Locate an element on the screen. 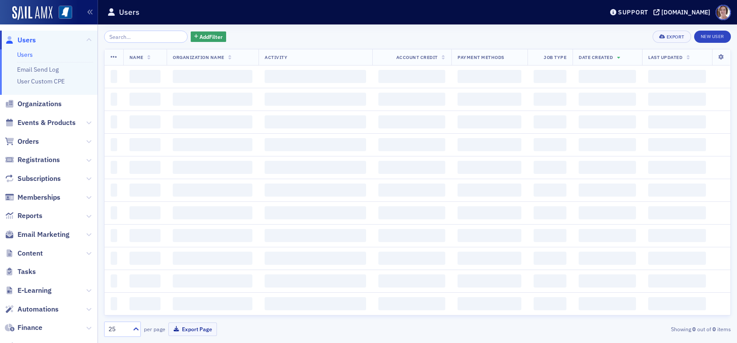 This screenshot has width=737, height=343. a: Registrations is located at coordinates (32, 160).